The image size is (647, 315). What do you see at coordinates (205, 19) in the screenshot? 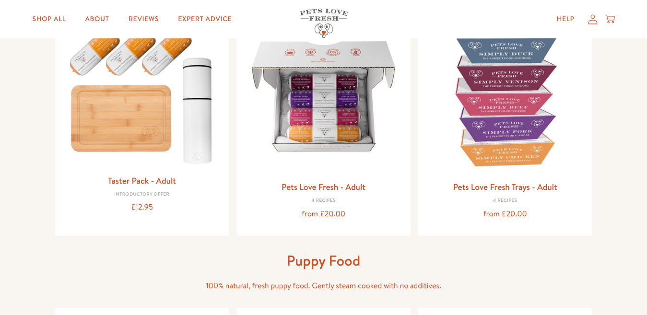
I see `a: Expert Advice` at bounding box center [205, 19].